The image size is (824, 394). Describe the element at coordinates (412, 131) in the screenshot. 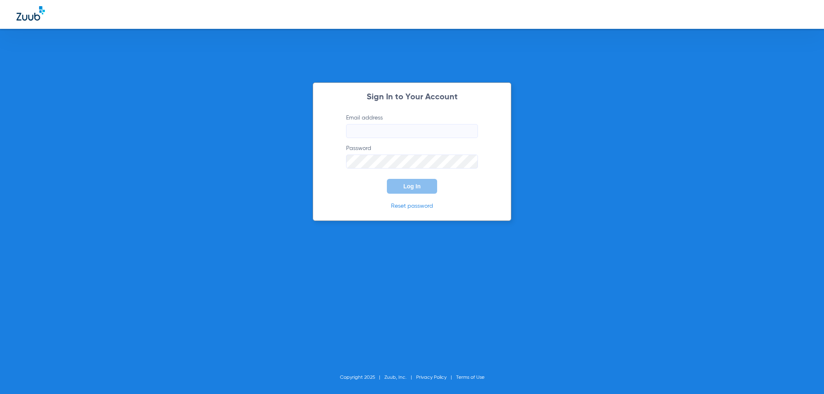

I see `input: Email address` at that location.